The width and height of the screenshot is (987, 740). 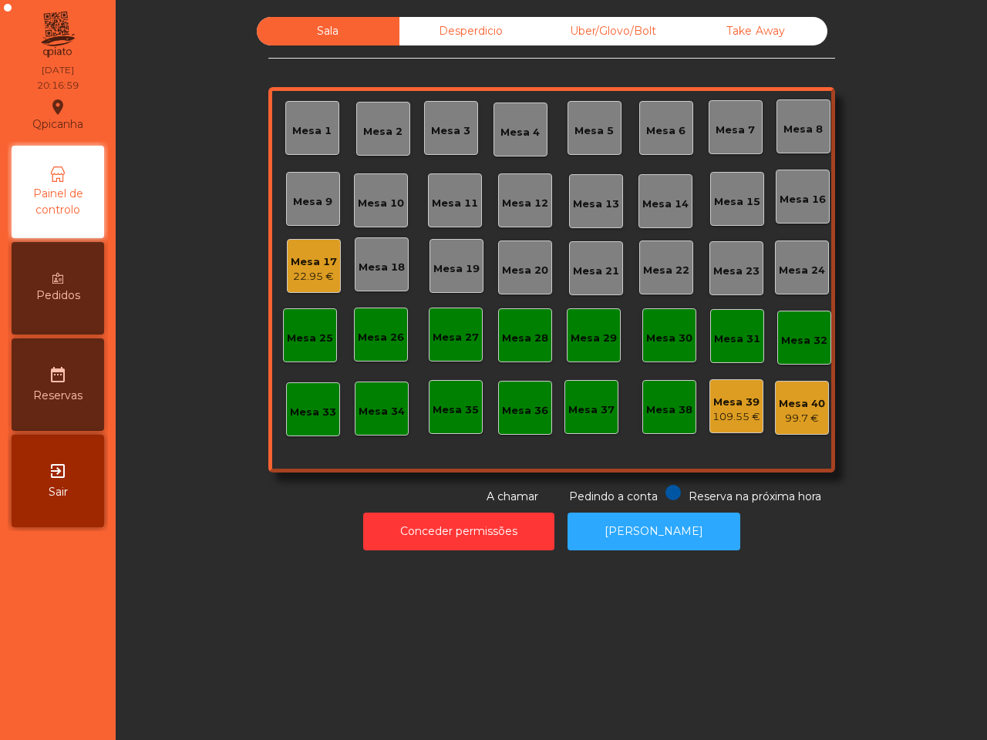 What do you see at coordinates (665, 131) in the screenshot?
I see `div: Mesa 6` at bounding box center [665, 131].